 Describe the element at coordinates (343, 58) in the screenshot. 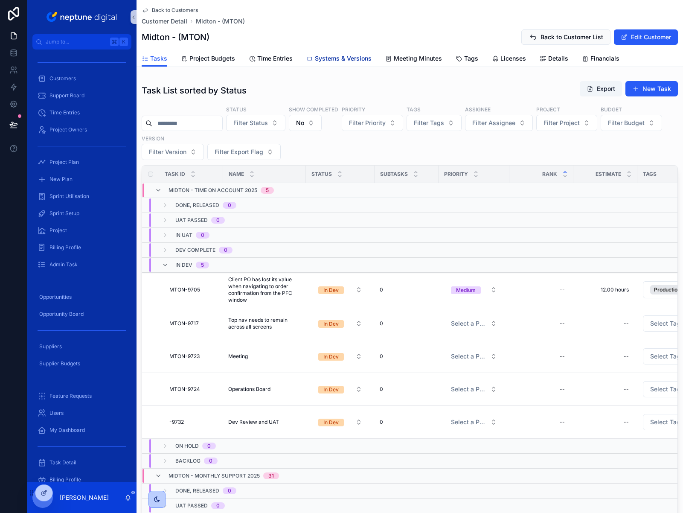

I see `span: Systems & Versions` at that location.